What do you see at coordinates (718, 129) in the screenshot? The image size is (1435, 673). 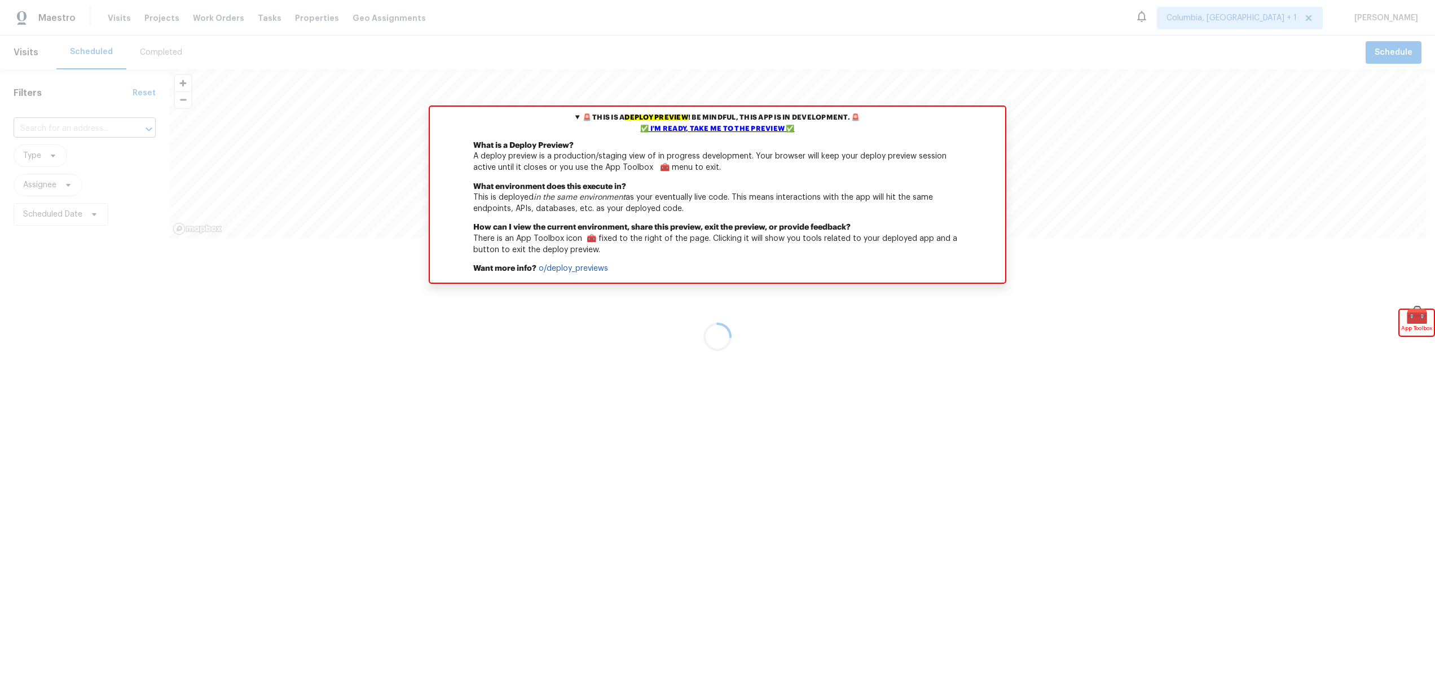 I see `div: ✅ I'm ready, take me to the preview ✅` at bounding box center [718, 129].